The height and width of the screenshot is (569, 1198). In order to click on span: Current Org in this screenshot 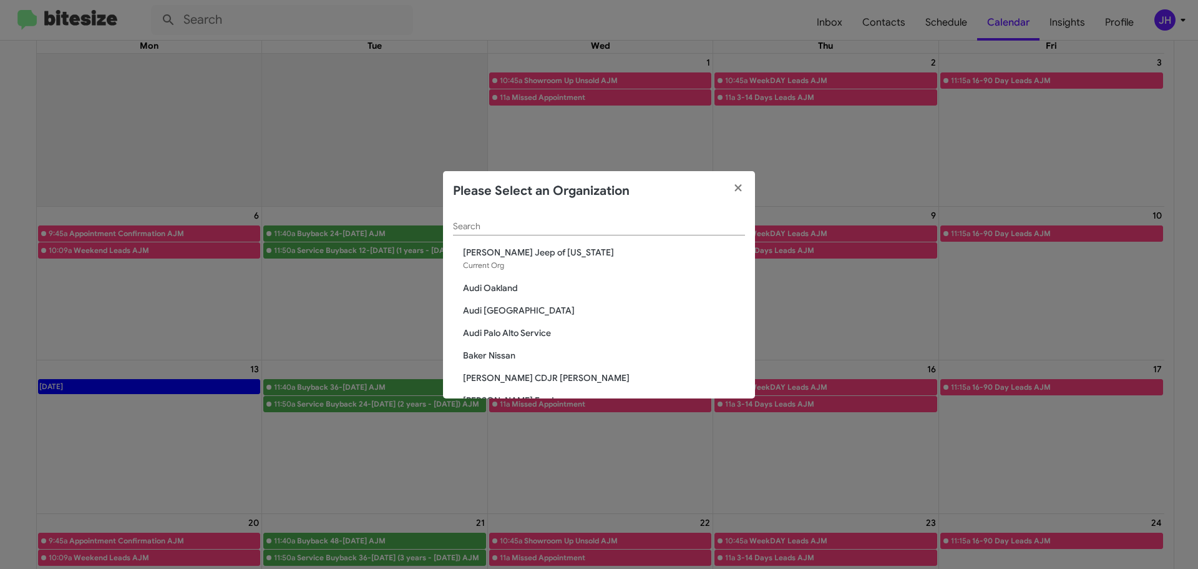, I will do `click(484, 265)`.